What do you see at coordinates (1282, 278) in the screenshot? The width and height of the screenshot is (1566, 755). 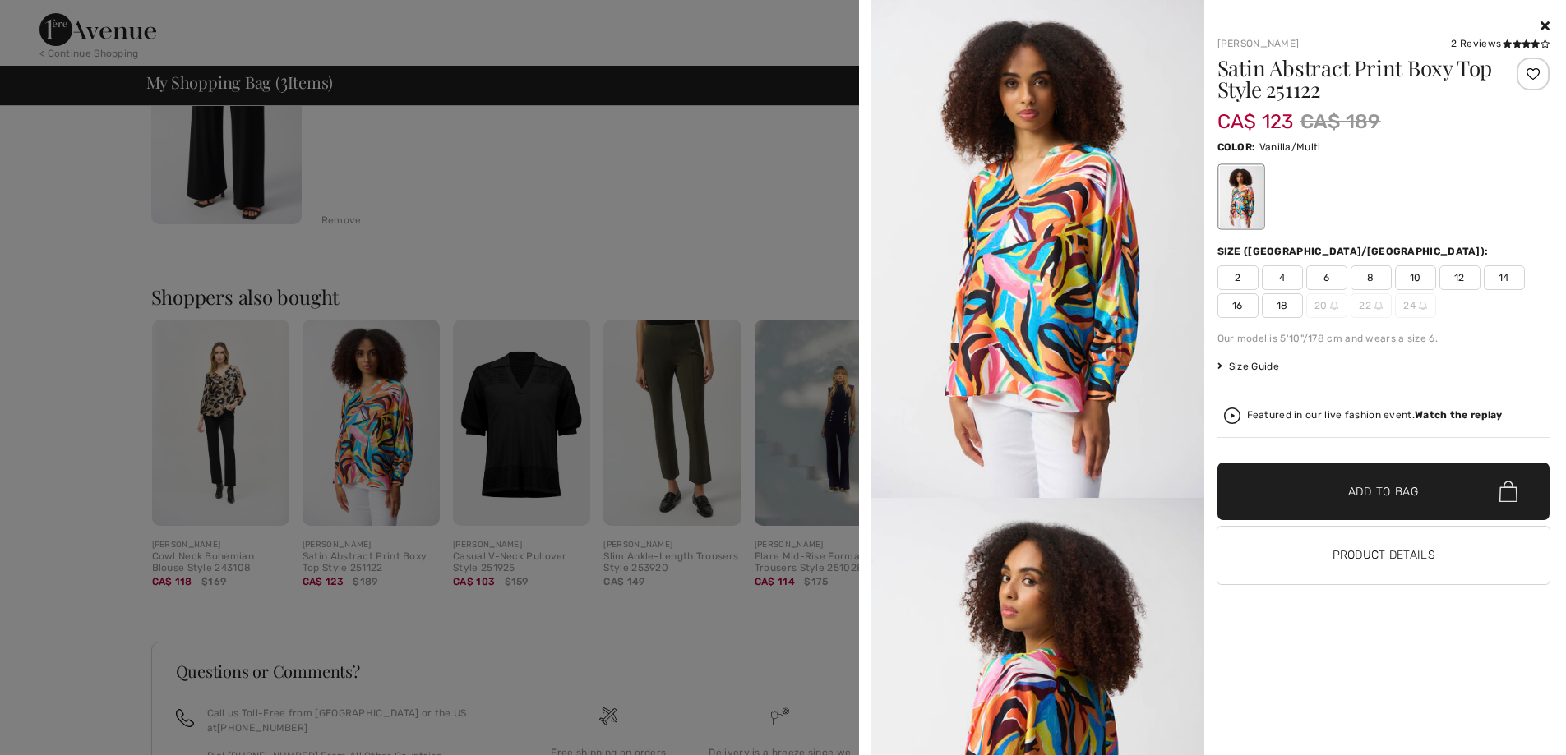 I see `span: 4` at bounding box center [1282, 278].